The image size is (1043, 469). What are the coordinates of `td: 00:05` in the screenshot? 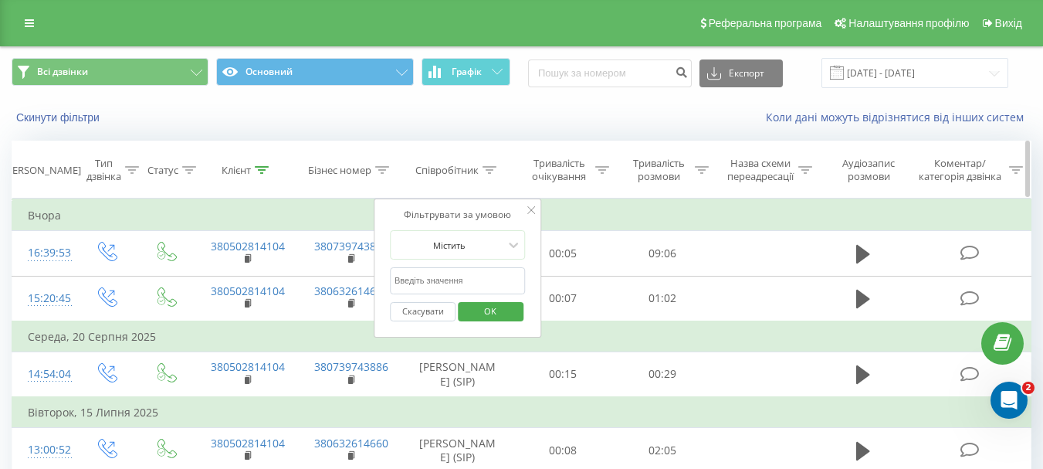 It's located at (563, 253).